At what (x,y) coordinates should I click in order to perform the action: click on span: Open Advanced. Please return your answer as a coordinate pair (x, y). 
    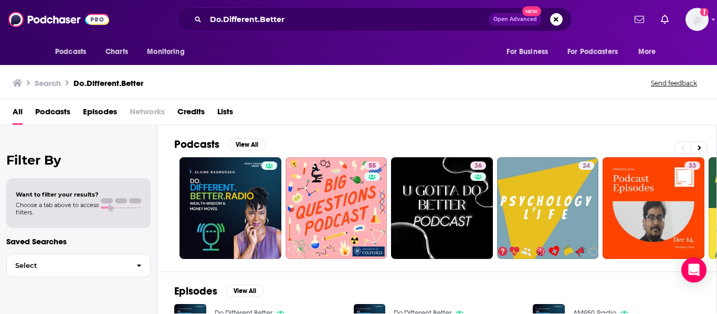
    Looking at the image, I should click on (515, 19).